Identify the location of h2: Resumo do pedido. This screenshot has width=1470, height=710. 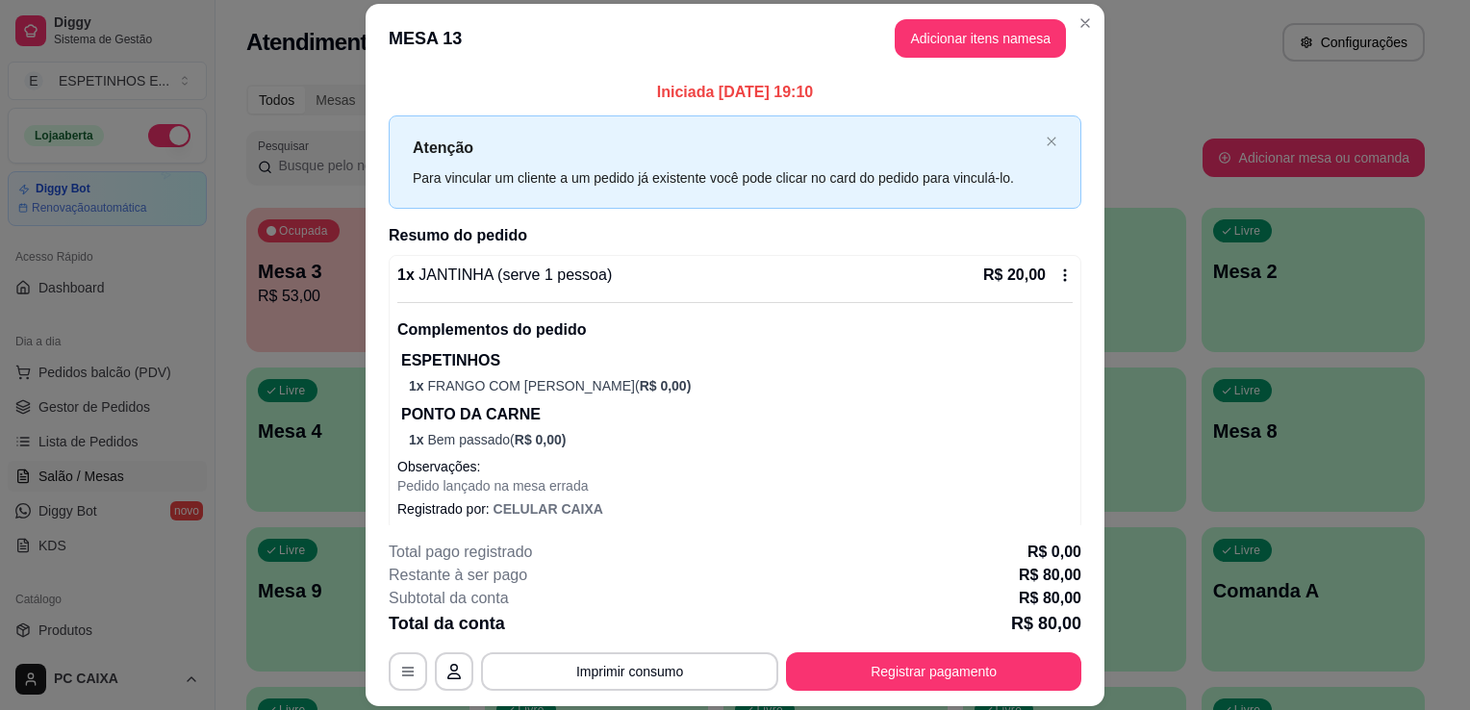
(735, 236).